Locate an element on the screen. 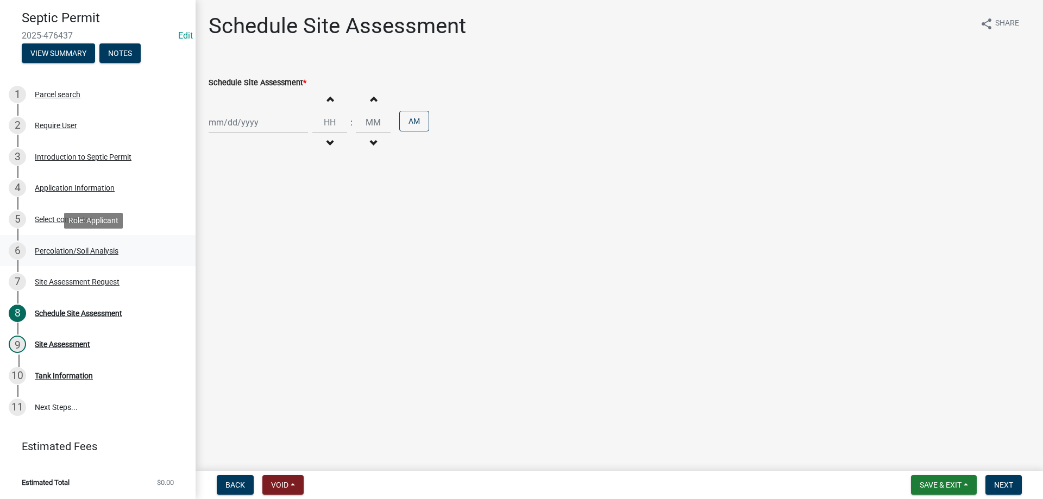  div: Select contractor is located at coordinates (64, 219).